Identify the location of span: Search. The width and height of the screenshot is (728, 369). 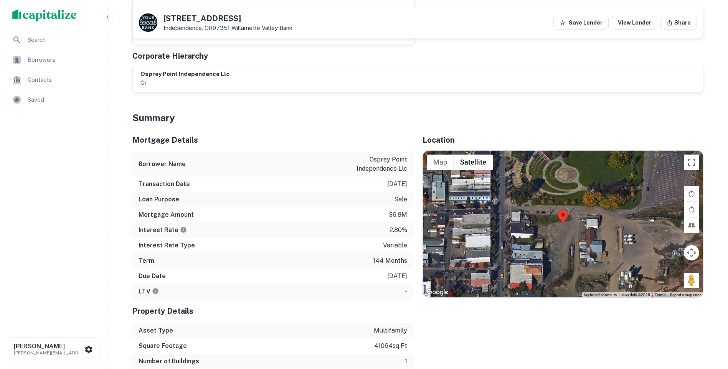
(62, 40).